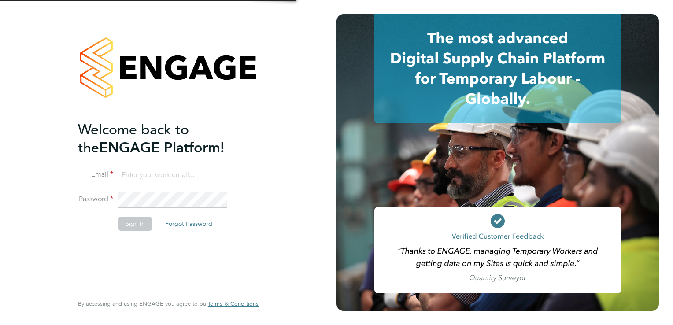  Describe the element at coordinates (96, 199) in the screenshot. I see `label: Password` at that location.